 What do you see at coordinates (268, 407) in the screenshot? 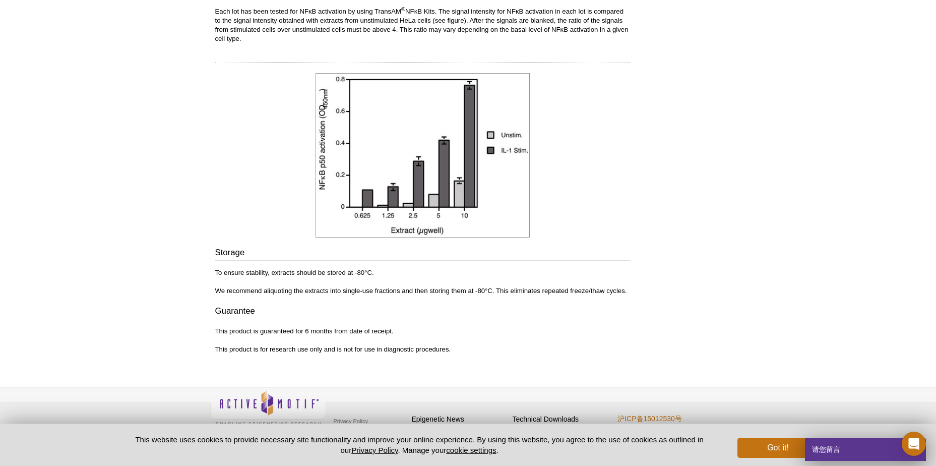
I see `img: Active Motif,` at bounding box center [268, 407].